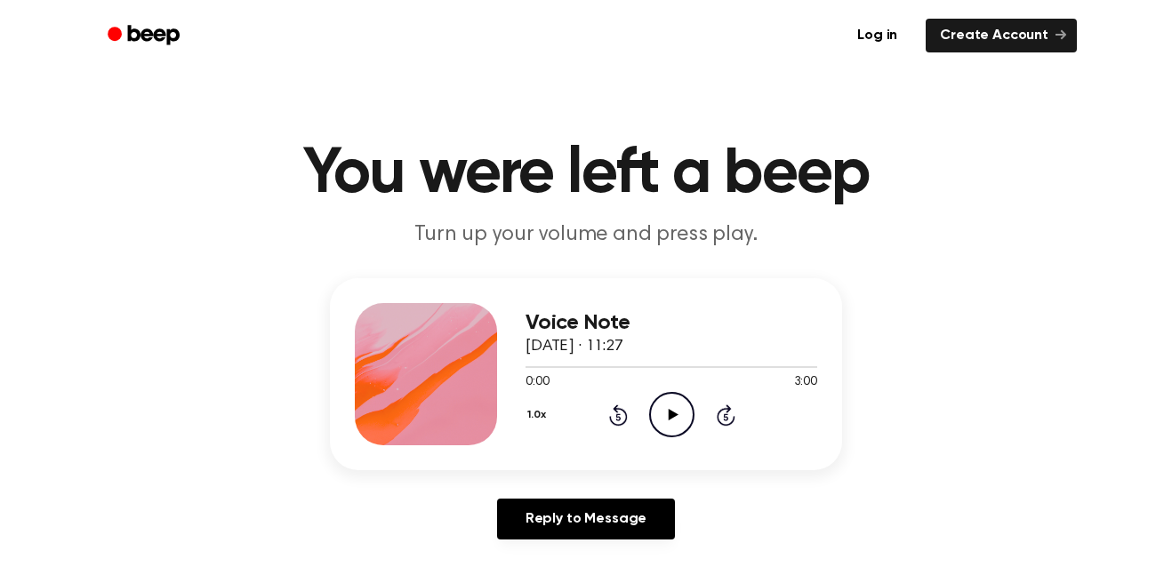 The image size is (1172, 575). Describe the element at coordinates (806, 382) in the screenshot. I see `span: 3:00` at that location.